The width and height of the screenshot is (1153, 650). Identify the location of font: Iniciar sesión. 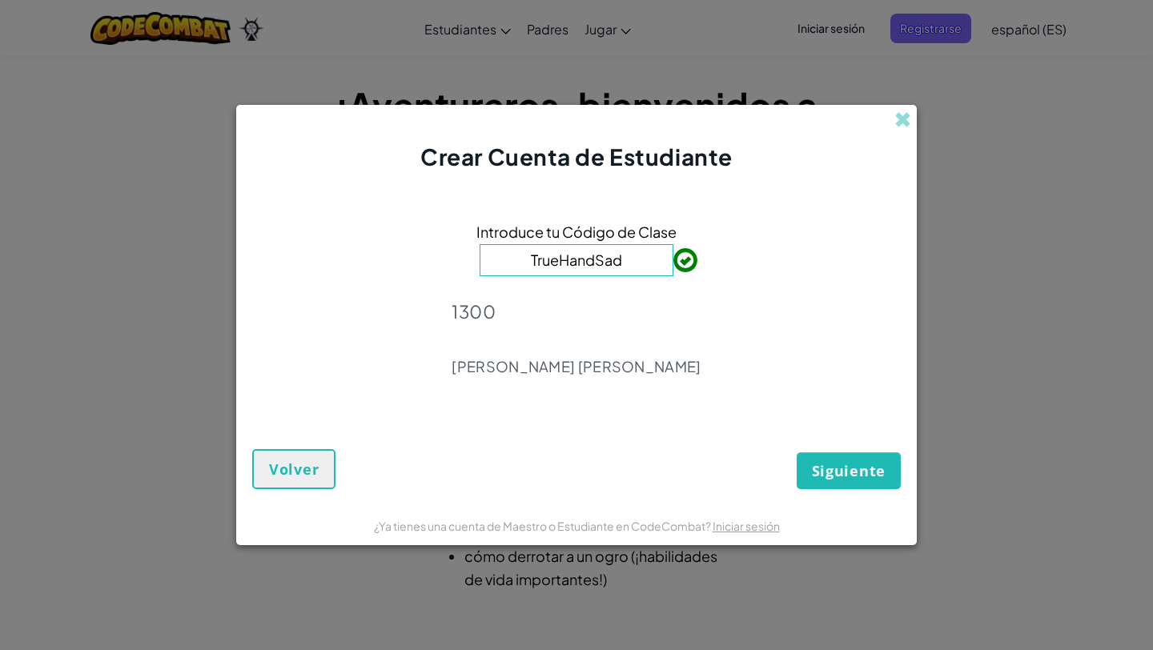
(746, 526).